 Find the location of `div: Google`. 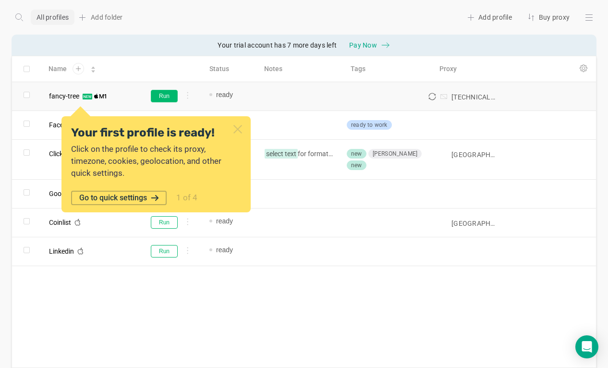

div: Google is located at coordinates (60, 193).